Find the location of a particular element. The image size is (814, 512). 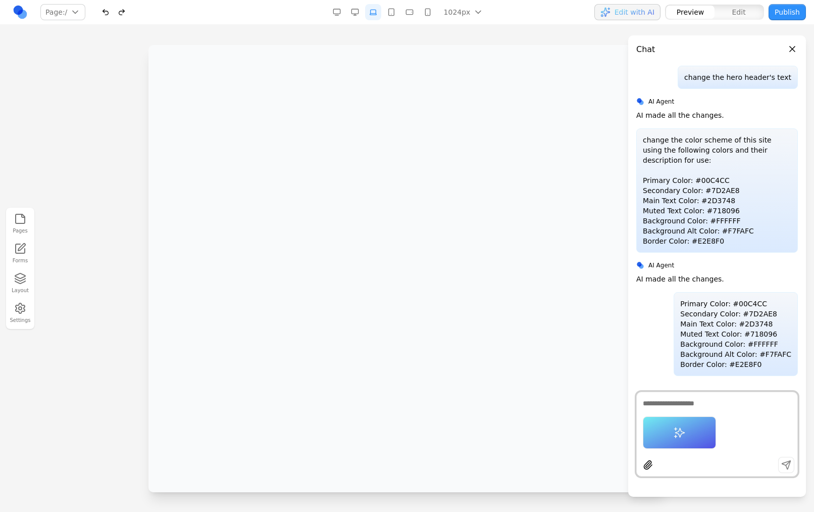

button: 1024px is located at coordinates (464, 12).